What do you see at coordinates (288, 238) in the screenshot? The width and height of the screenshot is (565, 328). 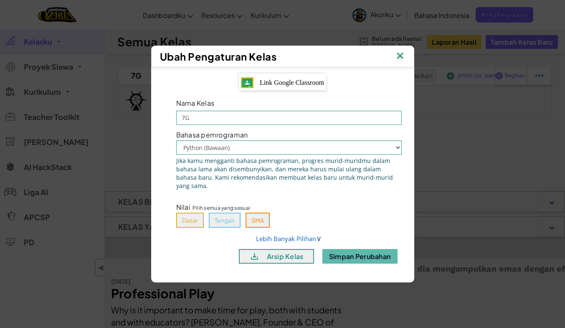 I see `a: Lebih Banyak Pilihan` at bounding box center [288, 238].